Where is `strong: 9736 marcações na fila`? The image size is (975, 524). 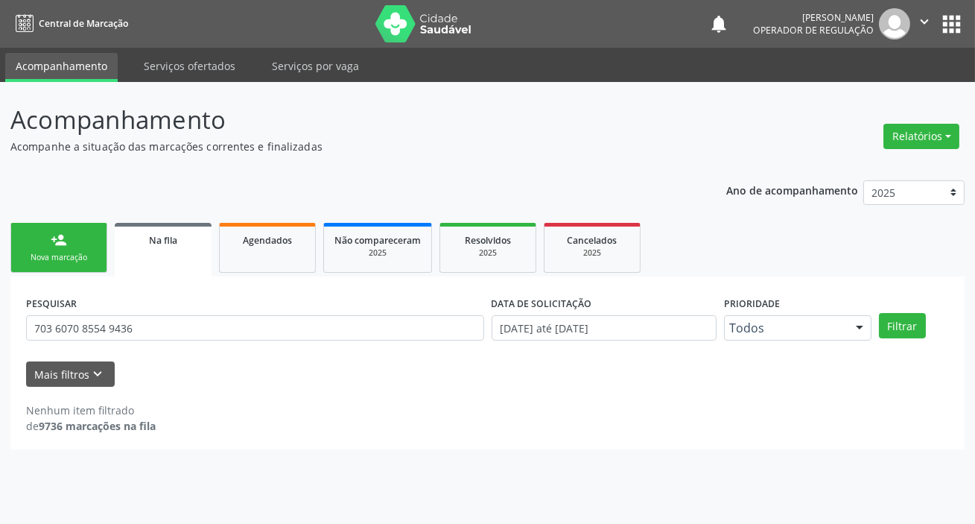 strong: 9736 marcações na fila is located at coordinates (97, 425).